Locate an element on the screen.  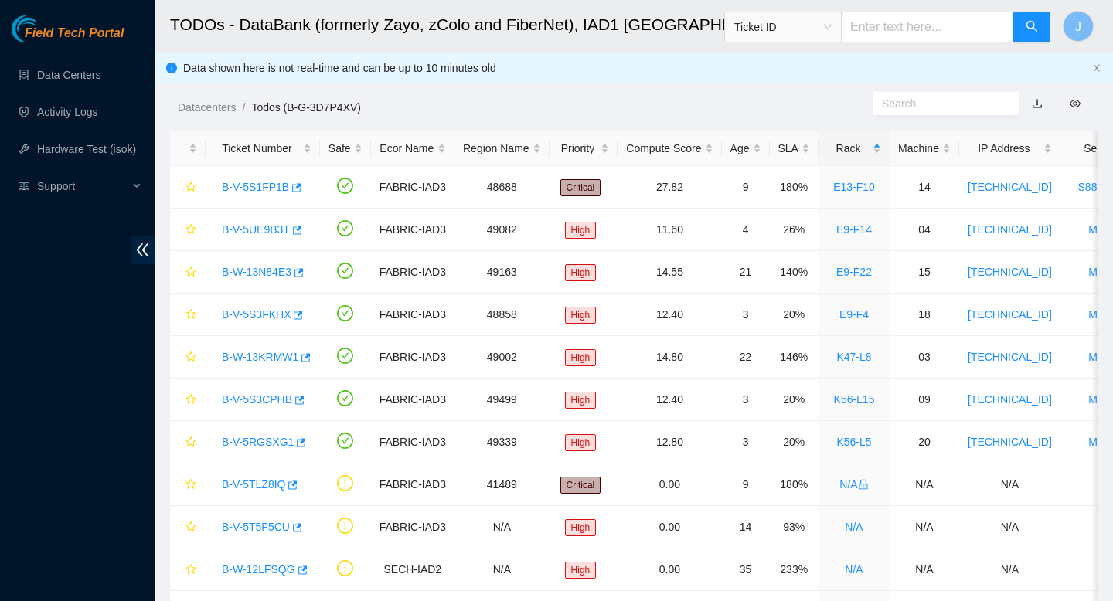
a: N/A is located at coordinates (853, 570).